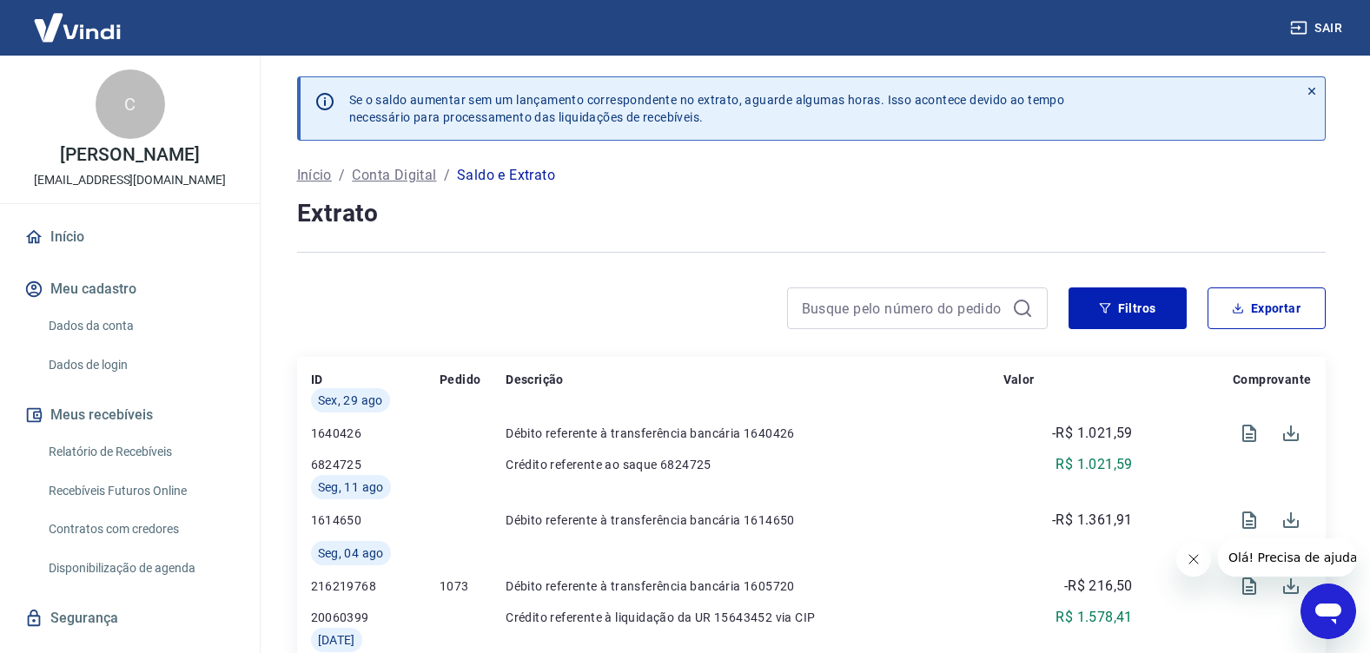  Describe the element at coordinates (375, 618) in the screenshot. I see `p: 20060399` at that location.